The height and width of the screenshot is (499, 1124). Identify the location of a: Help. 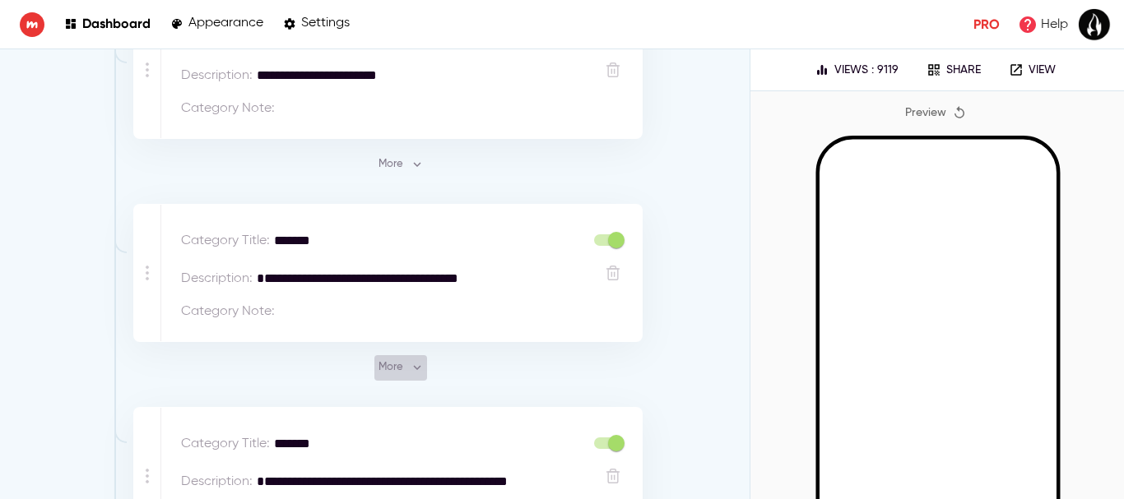
(1042, 25).